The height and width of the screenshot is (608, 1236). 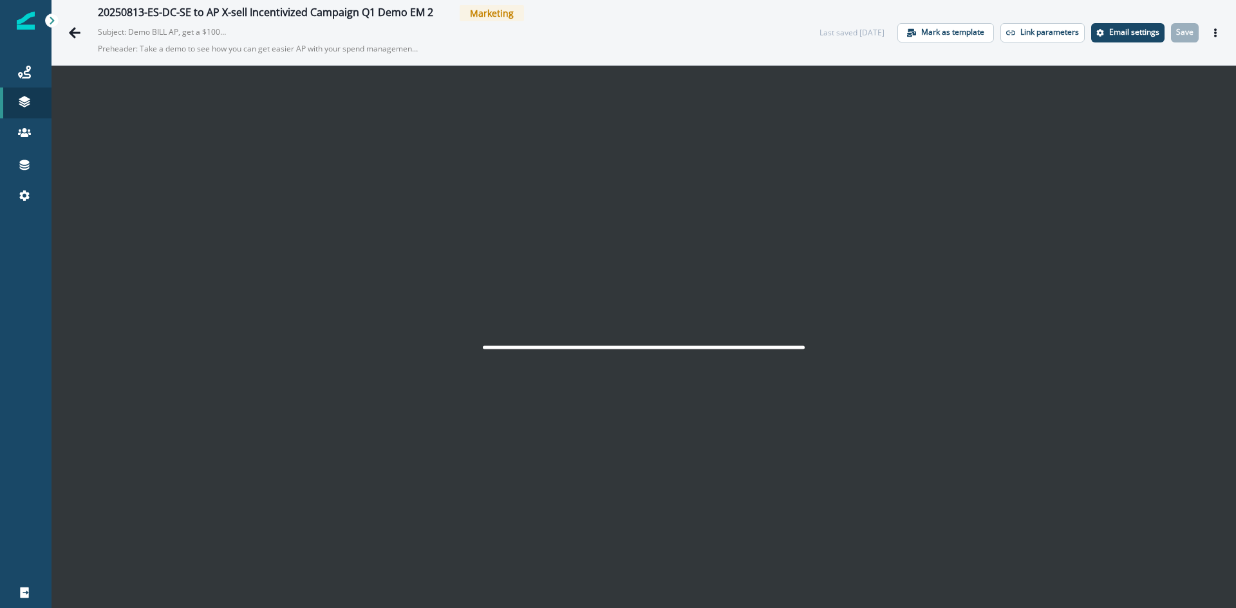 What do you see at coordinates (265, 14) in the screenshot?
I see `div: 20250813-ES-DC-SE to AP X-sell Incentivized Campaign Q1 Demo EM 2` at bounding box center [265, 14].